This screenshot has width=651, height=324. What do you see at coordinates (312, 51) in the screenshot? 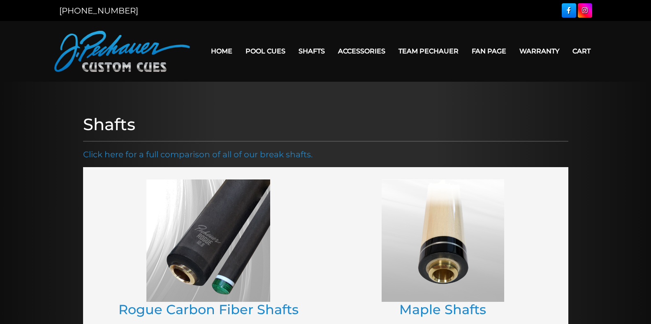
I see `a: Shafts` at bounding box center [312, 51].